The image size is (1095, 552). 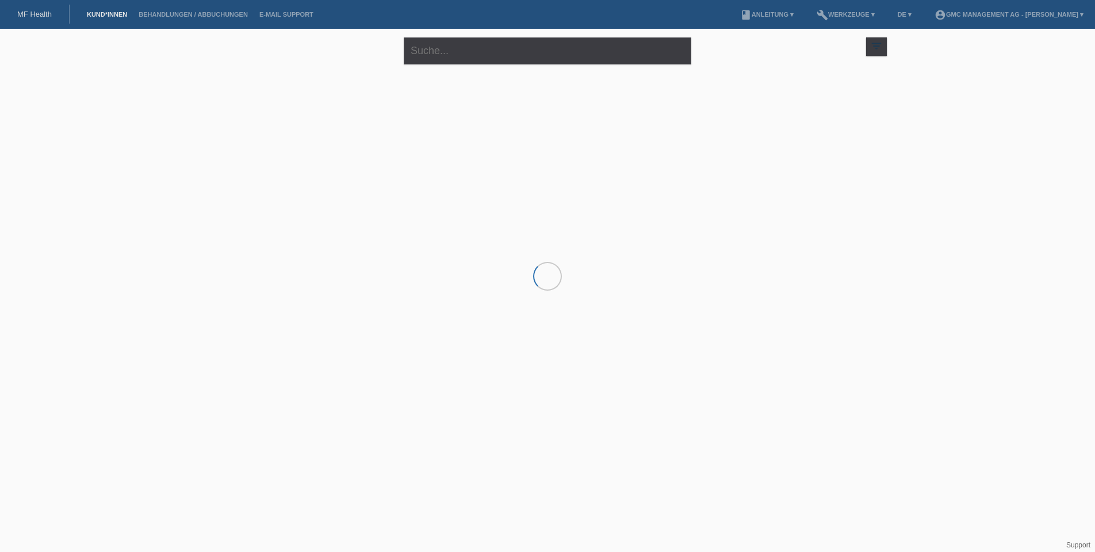 What do you see at coordinates (286, 14) in the screenshot?
I see `a: E-Mail Support` at bounding box center [286, 14].